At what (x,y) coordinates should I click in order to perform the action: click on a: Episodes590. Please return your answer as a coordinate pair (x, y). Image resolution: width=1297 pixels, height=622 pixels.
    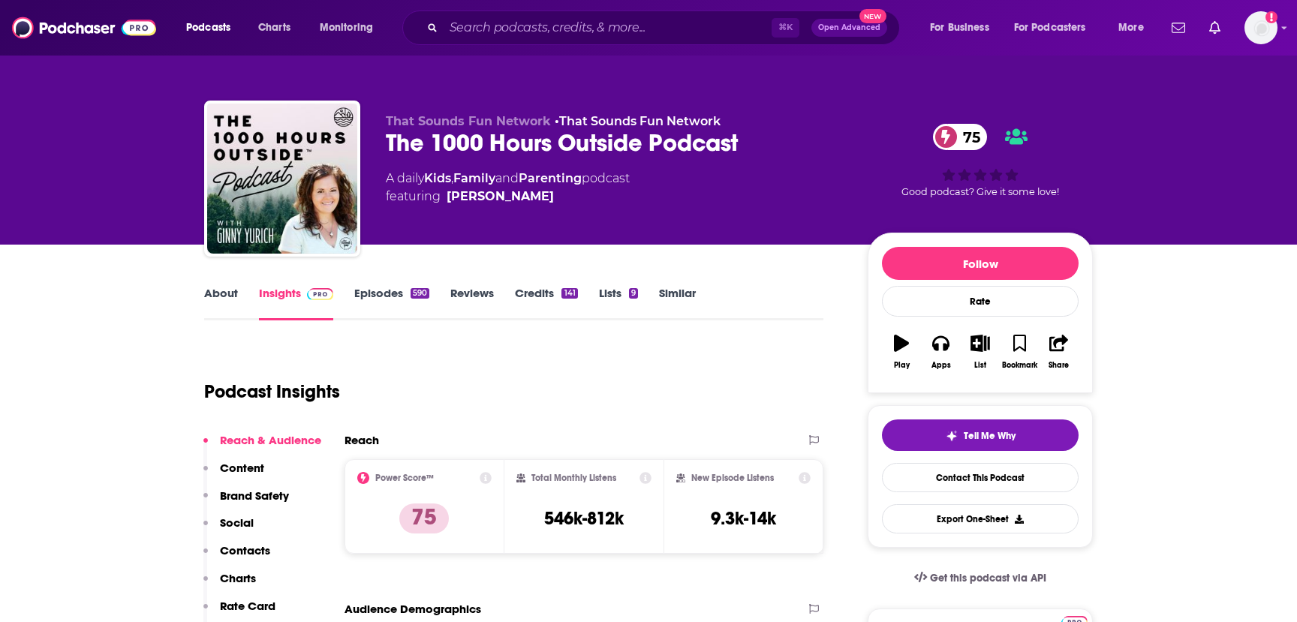
    Looking at the image, I should click on (392, 303).